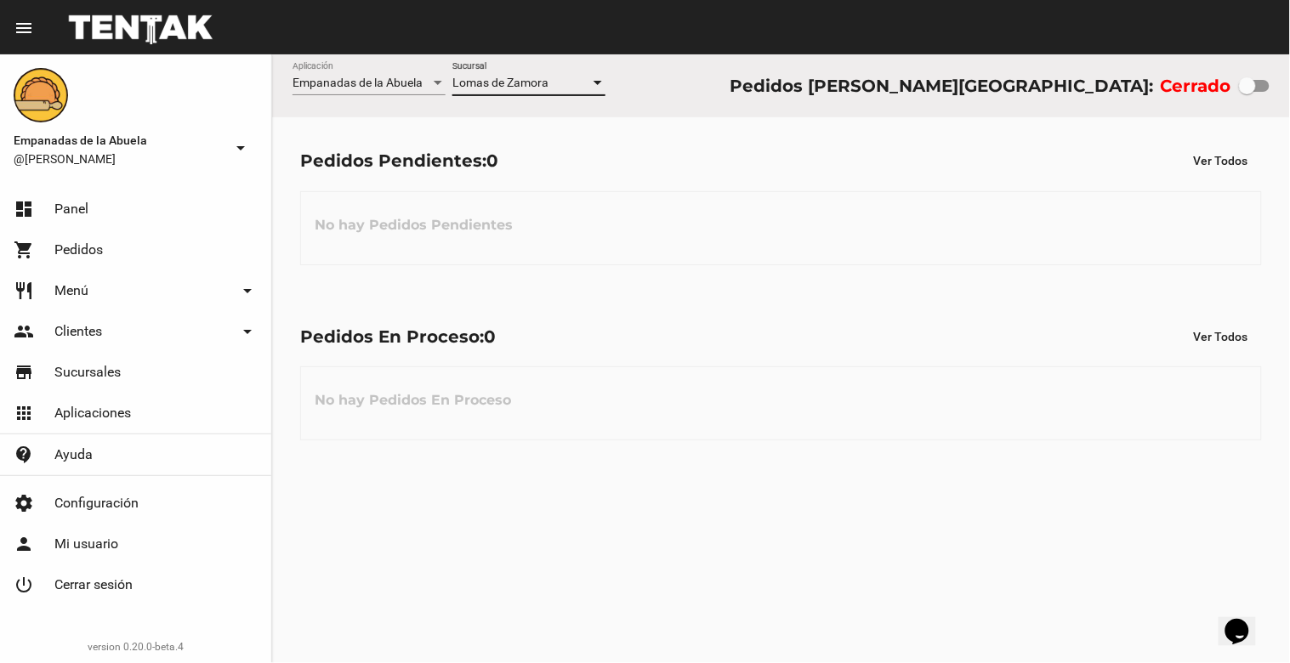  What do you see at coordinates (94, 585) in the screenshot?
I see `span: Cerrar sesión` at bounding box center [94, 585].